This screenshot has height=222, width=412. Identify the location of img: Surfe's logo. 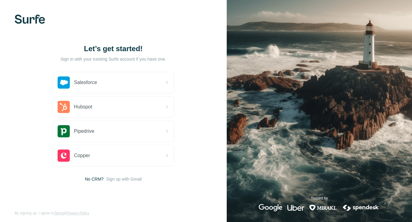
(30, 19).